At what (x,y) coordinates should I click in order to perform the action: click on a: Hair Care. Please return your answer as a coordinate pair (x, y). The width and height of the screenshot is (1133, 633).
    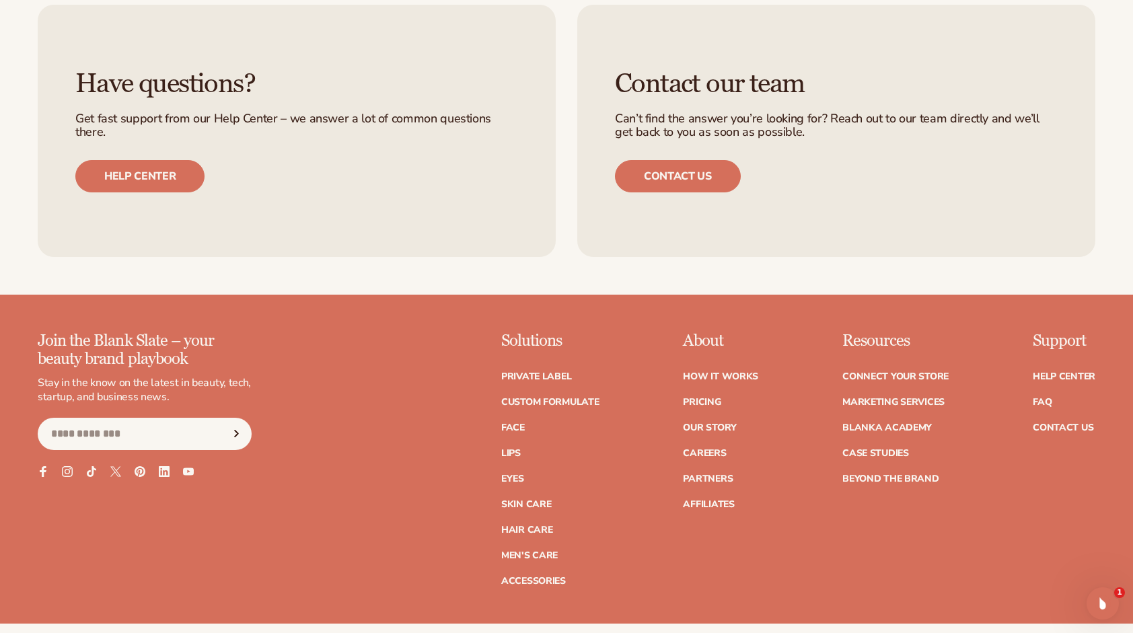
    Looking at the image, I should click on (527, 530).